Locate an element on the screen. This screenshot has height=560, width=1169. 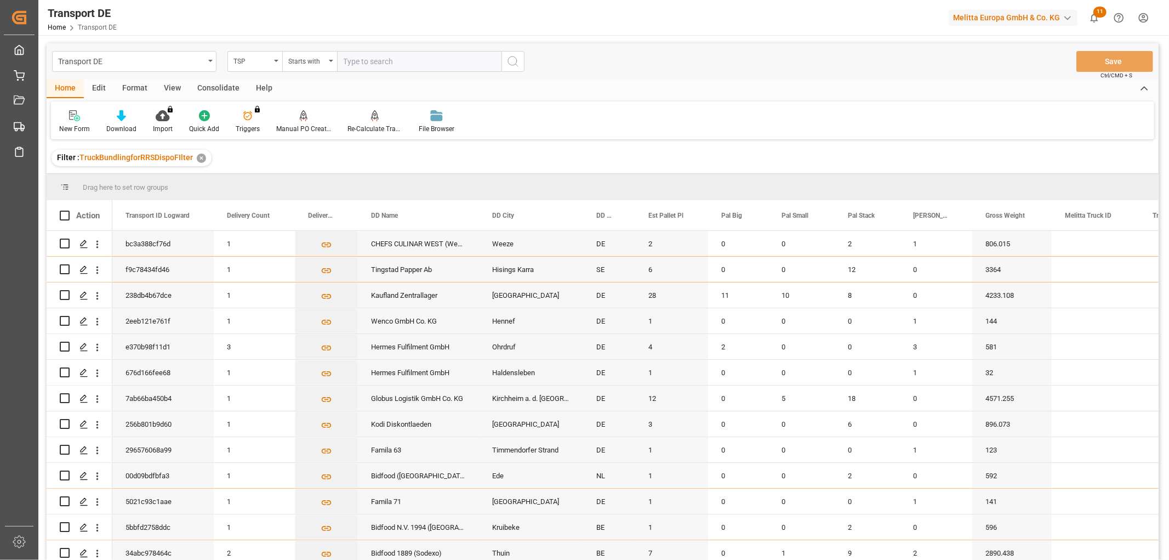
div: 5bbfd2758ddc is located at coordinates (163, 527).